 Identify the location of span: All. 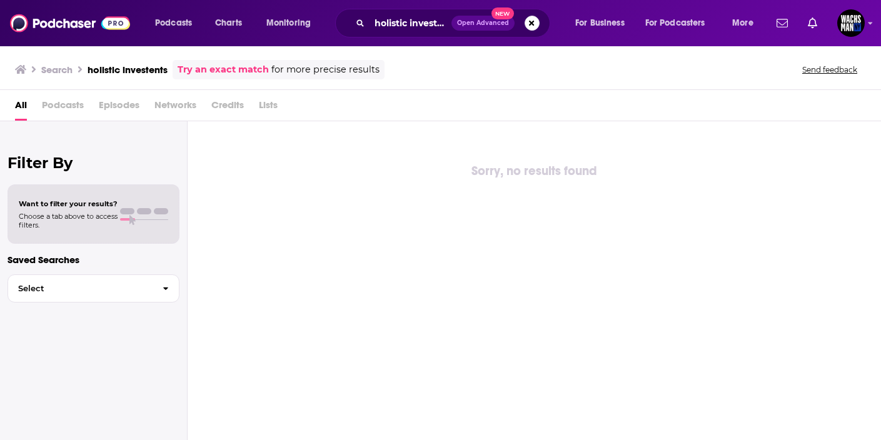
(21, 108).